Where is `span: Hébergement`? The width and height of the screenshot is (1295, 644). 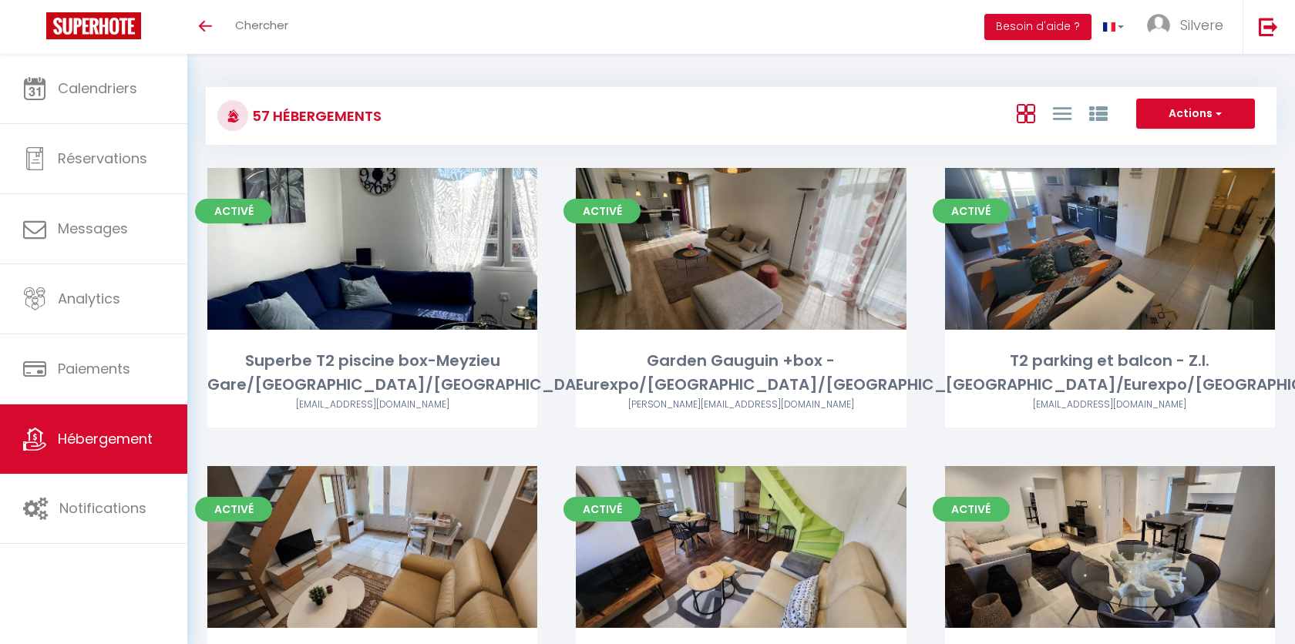 span: Hébergement is located at coordinates (105, 439).